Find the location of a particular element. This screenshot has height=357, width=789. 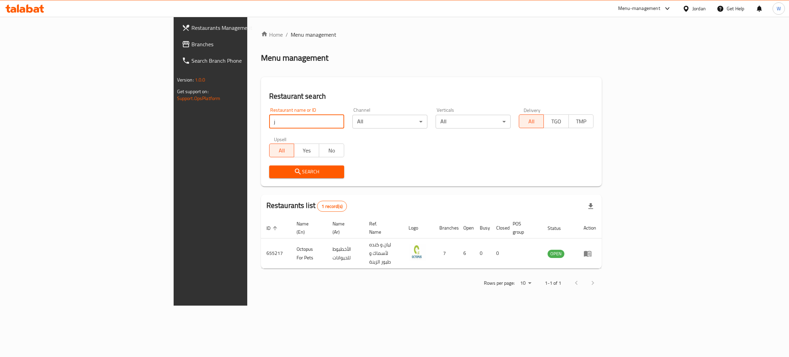

span: Branches is located at coordinates (245, 44).